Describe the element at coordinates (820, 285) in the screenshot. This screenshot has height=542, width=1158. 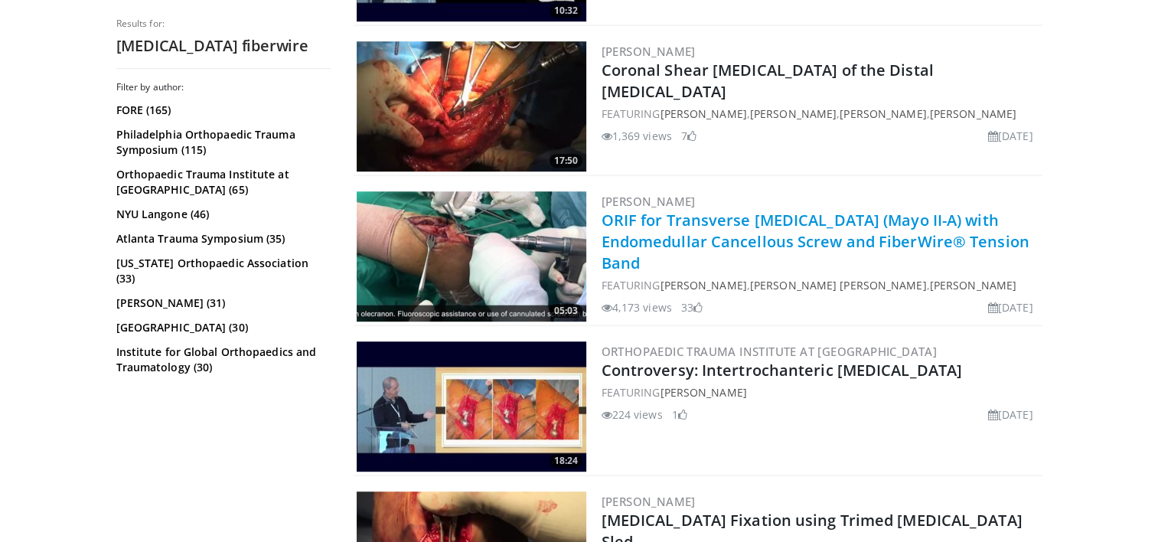
I see `div: FEATURING , ,` at that location.